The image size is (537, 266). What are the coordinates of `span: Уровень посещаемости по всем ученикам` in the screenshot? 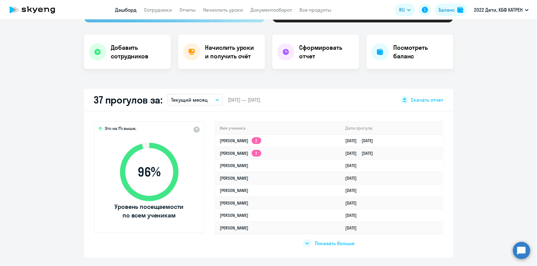 It's located at (149, 211).